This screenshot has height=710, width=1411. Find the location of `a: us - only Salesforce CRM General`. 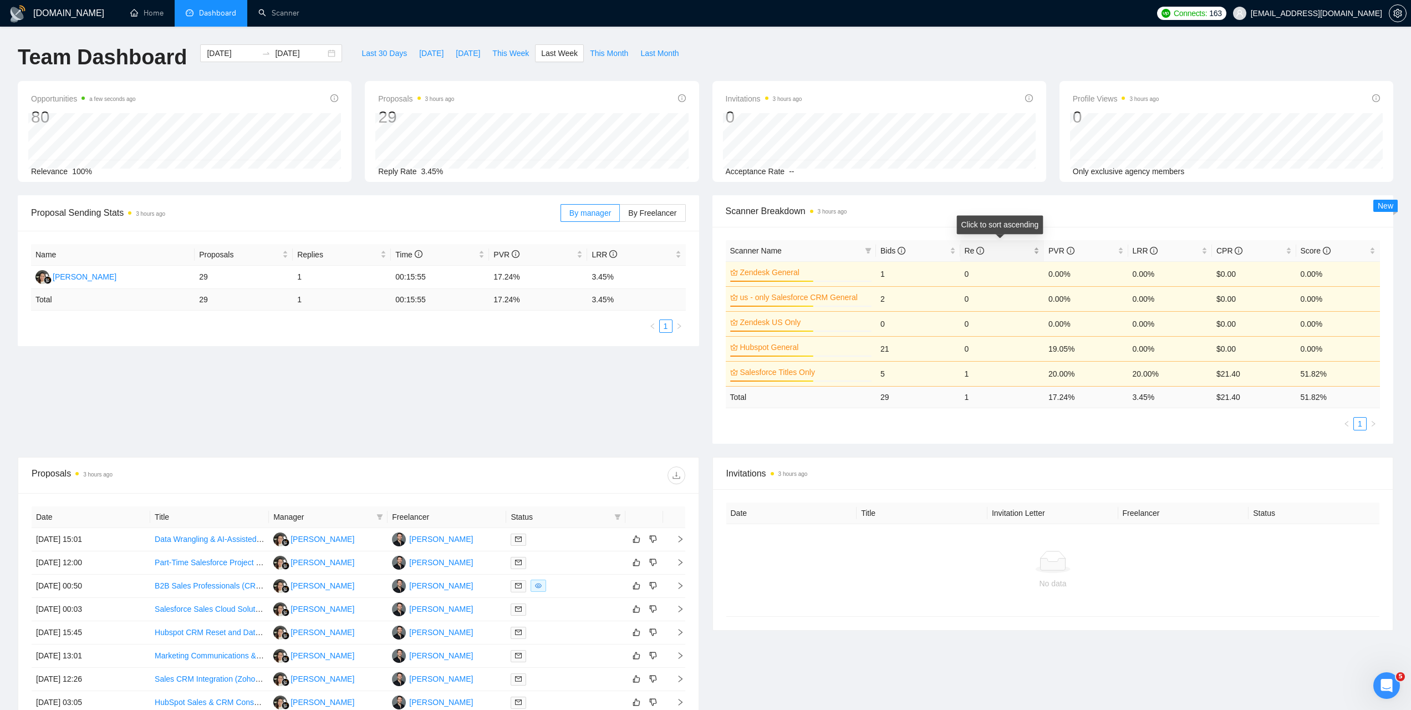

a: us - only Salesforce CRM General is located at coordinates (805, 297).